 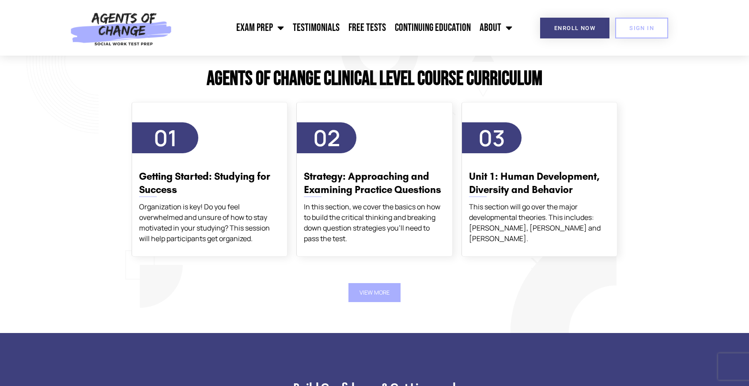 What do you see at coordinates (374, 79) in the screenshot?
I see `h2: Agents of Change Clinical Level Course Curriculum` at bounding box center [374, 79].